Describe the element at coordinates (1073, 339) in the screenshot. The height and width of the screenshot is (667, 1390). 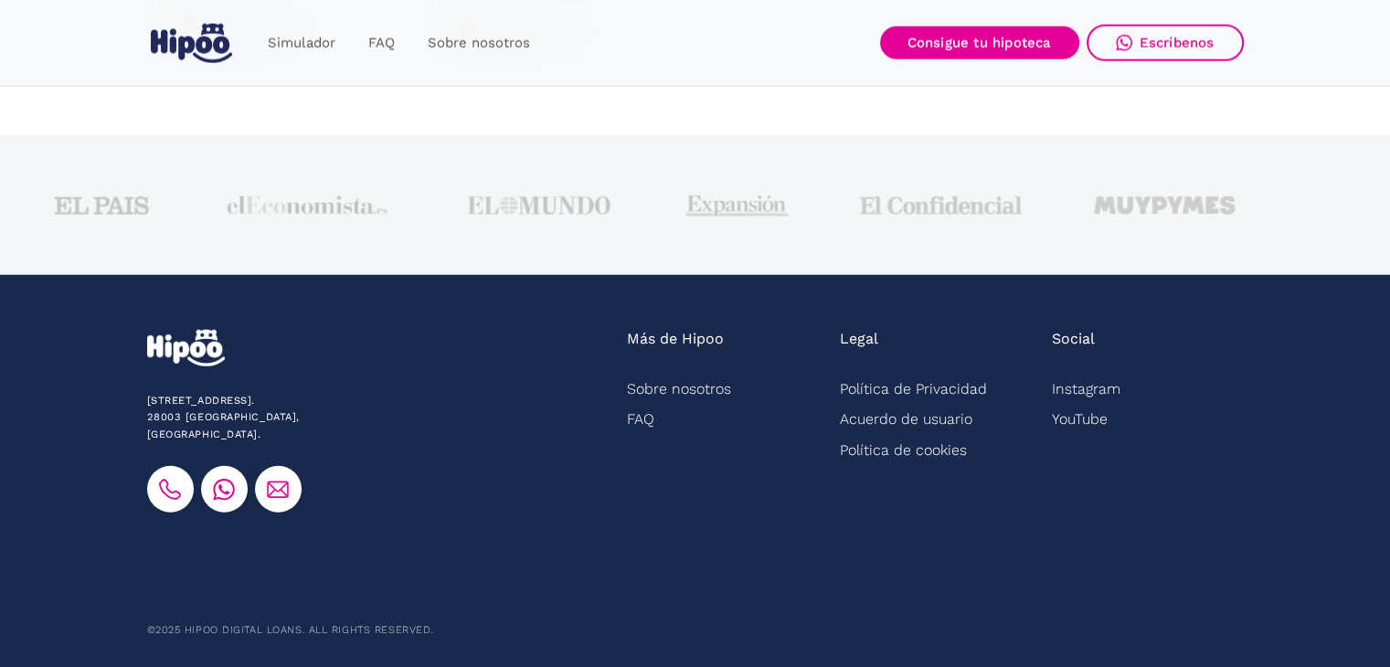
I see `div: Social` at that location.